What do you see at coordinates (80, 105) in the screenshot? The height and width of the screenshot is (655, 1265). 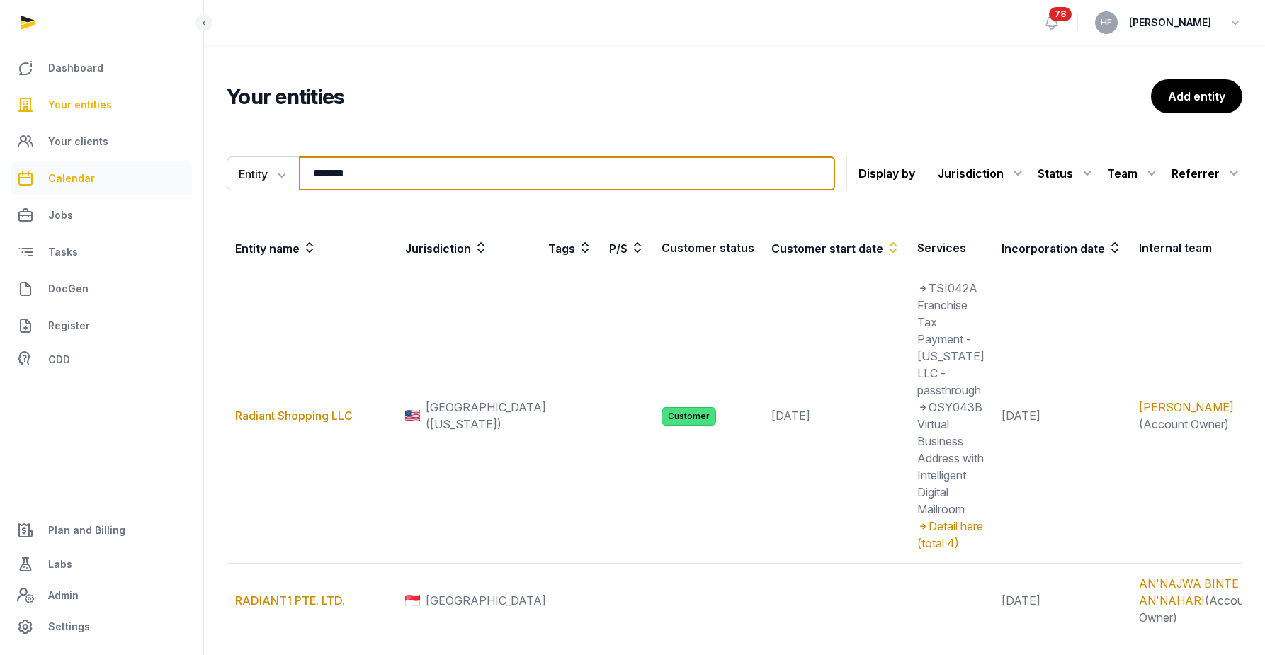 I see `span: Your entities` at bounding box center [80, 105].